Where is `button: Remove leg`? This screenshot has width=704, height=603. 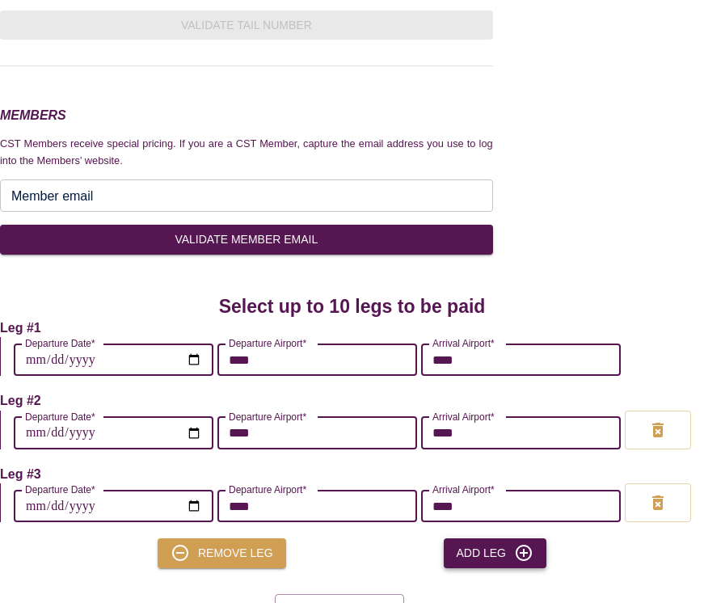
button: Remove leg is located at coordinates (222, 553).